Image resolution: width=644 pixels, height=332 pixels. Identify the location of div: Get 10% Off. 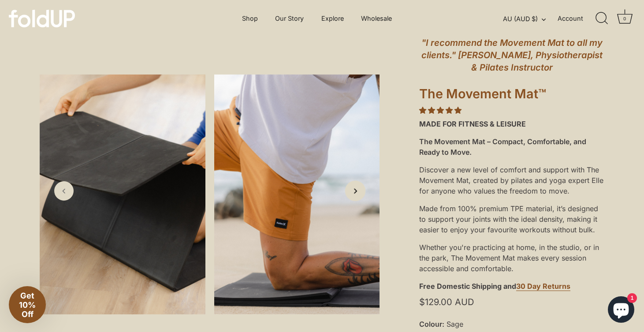
(27, 305).